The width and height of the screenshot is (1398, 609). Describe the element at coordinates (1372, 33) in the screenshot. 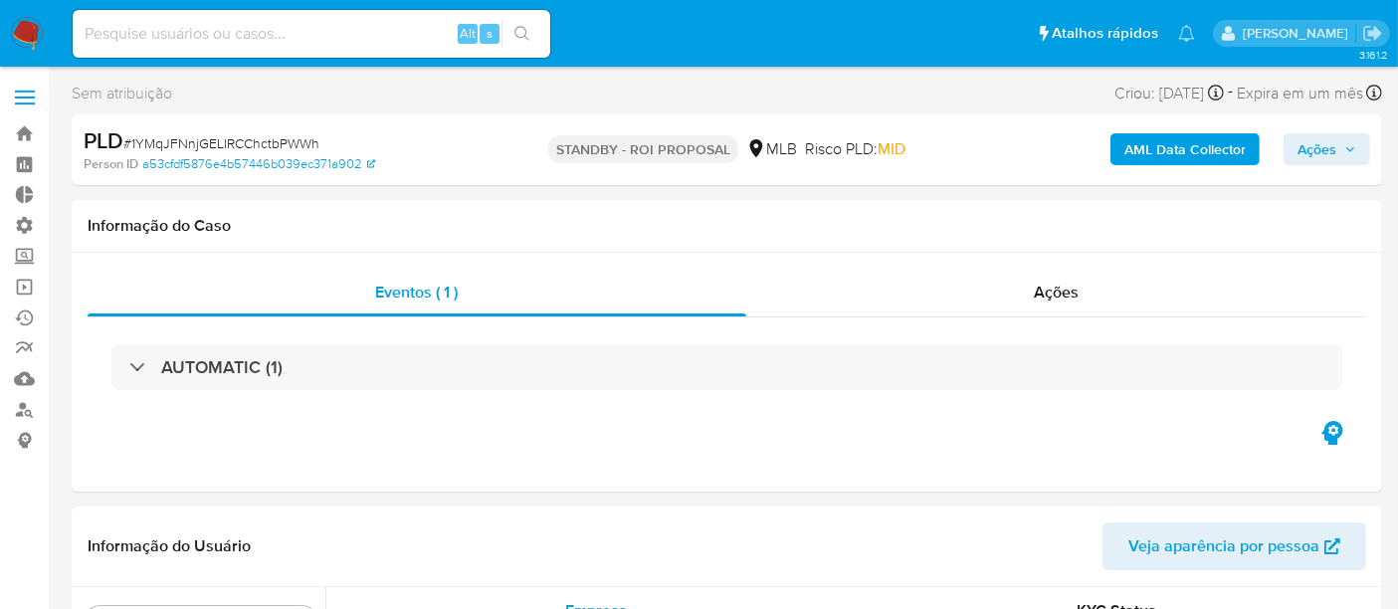

I see `a: Sair` at that location.